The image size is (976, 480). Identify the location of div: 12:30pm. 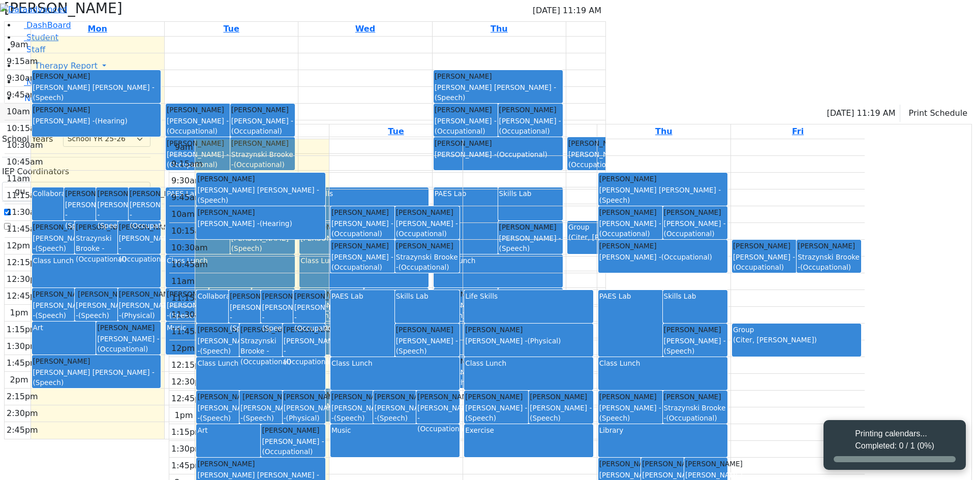
(25, 280).